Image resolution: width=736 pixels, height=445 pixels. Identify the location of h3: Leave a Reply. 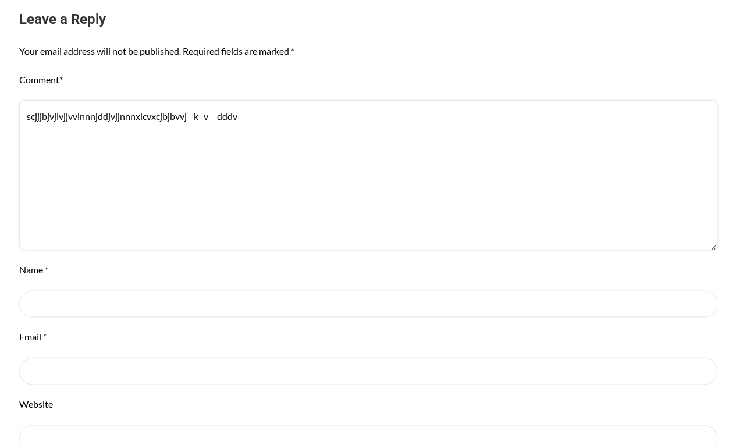
(368, 20).